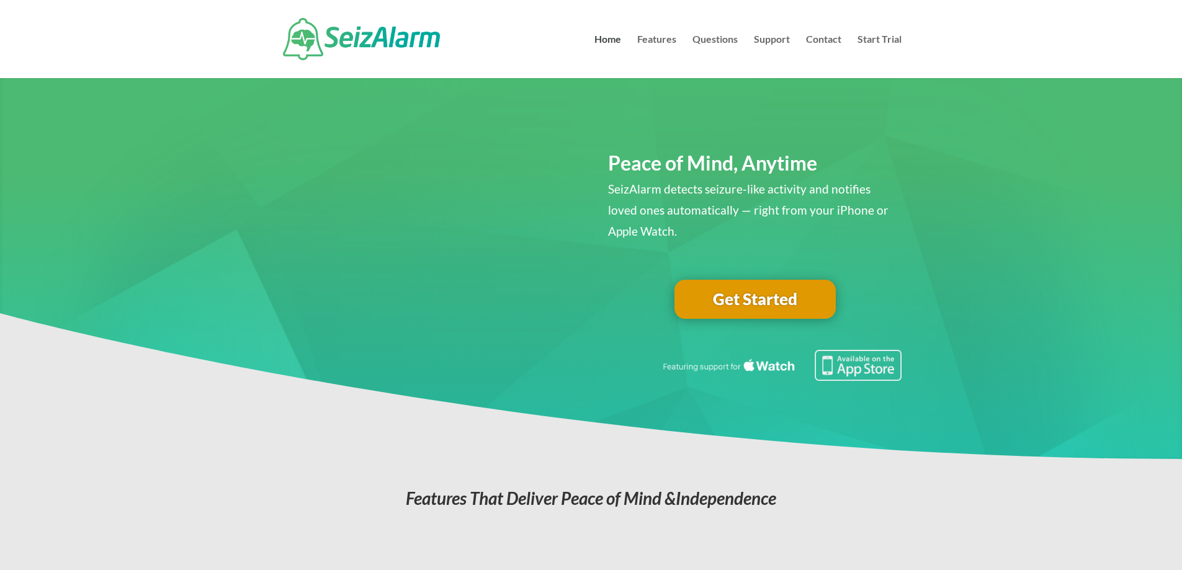  What do you see at coordinates (726, 498) in the screenshot?
I see `span: Independence` at bounding box center [726, 498].